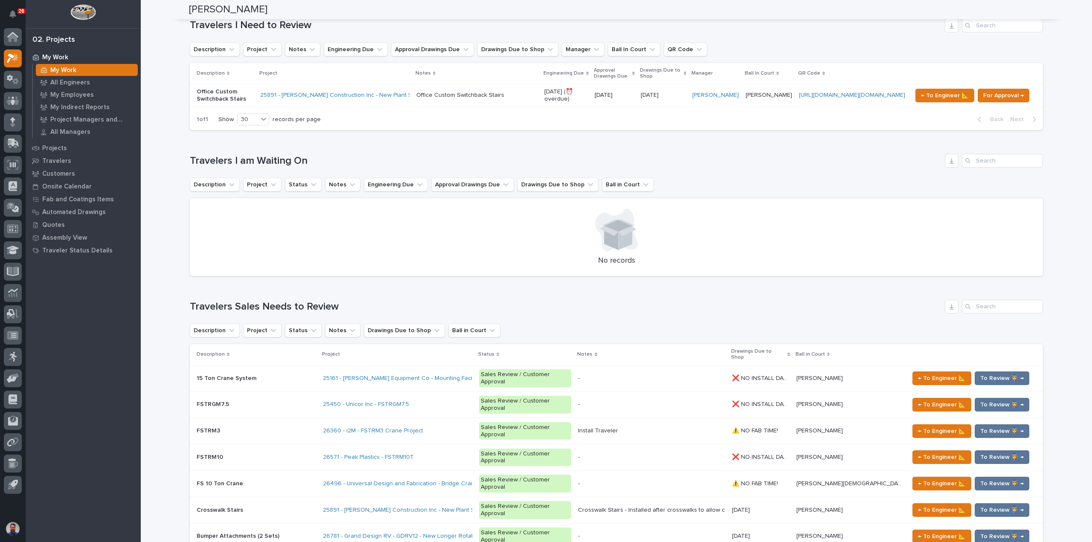 The width and height of the screenshot is (1092, 542). I want to click on p: Projects, so click(55, 148).